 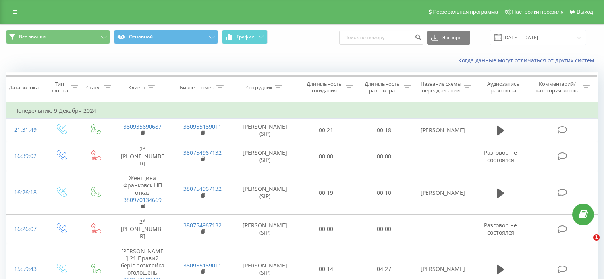 I want to click on a: 380970134669, so click(x=142, y=200).